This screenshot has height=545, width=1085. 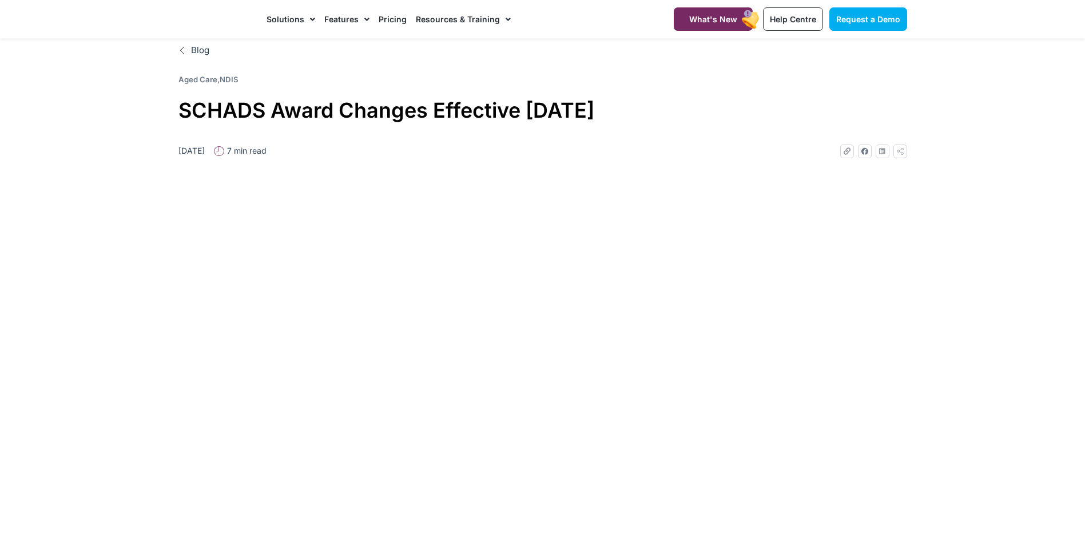 I want to click on span: Blog, so click(x=198, y=50).